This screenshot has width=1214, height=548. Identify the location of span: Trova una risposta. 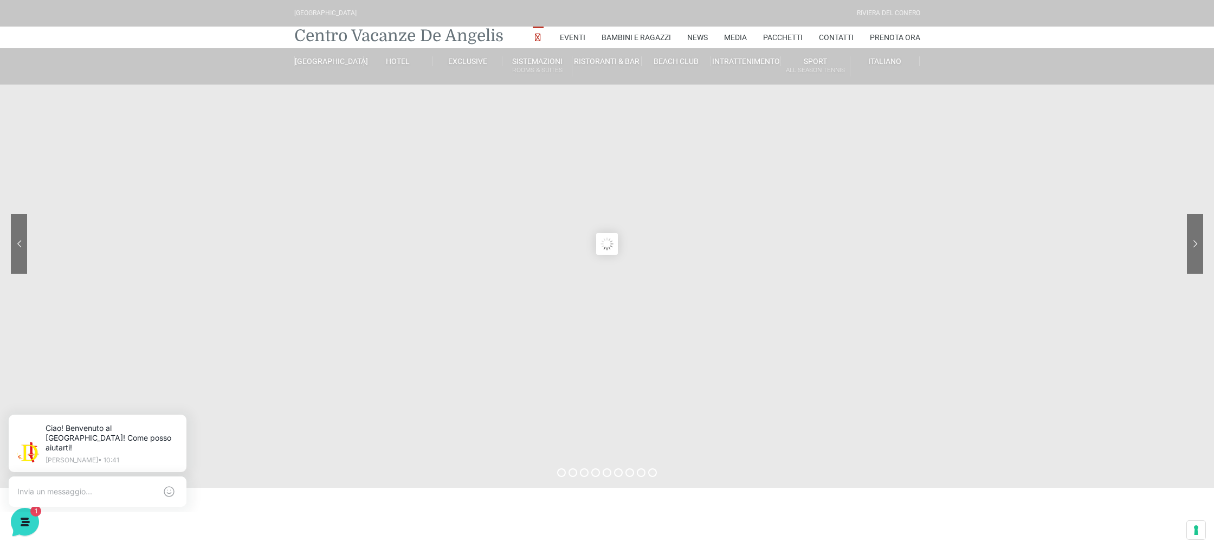
(51, 184).